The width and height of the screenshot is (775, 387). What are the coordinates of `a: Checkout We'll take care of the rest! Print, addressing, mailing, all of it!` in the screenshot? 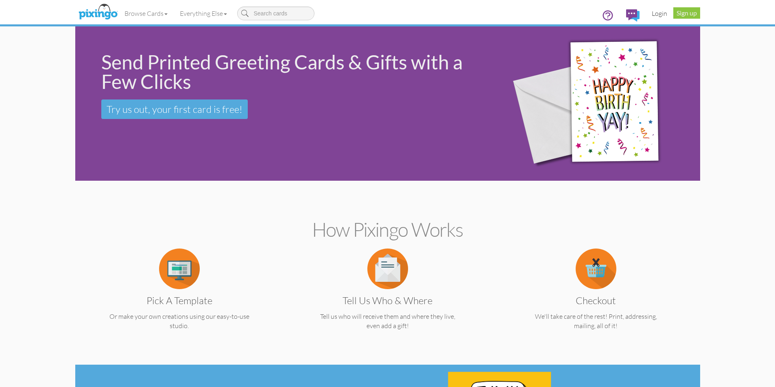 It's located at (596, 298).